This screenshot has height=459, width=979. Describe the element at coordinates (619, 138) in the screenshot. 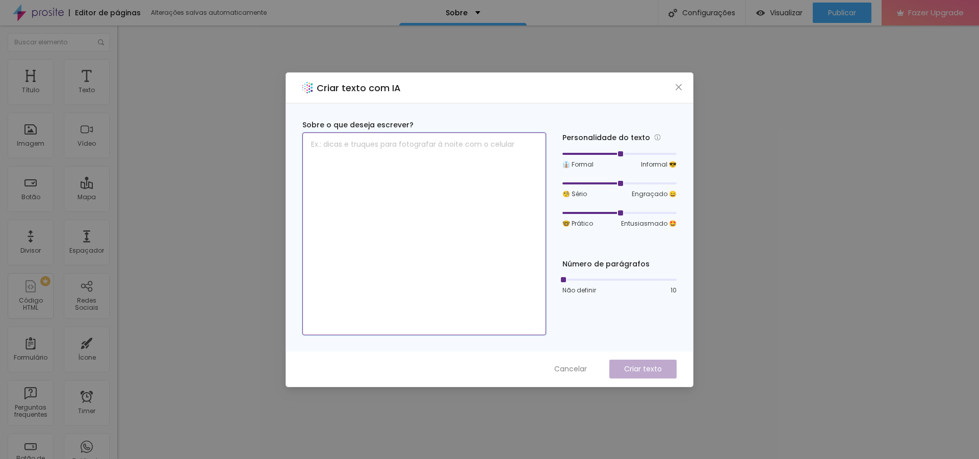

I see `div: Personalidade do texto` at that location.